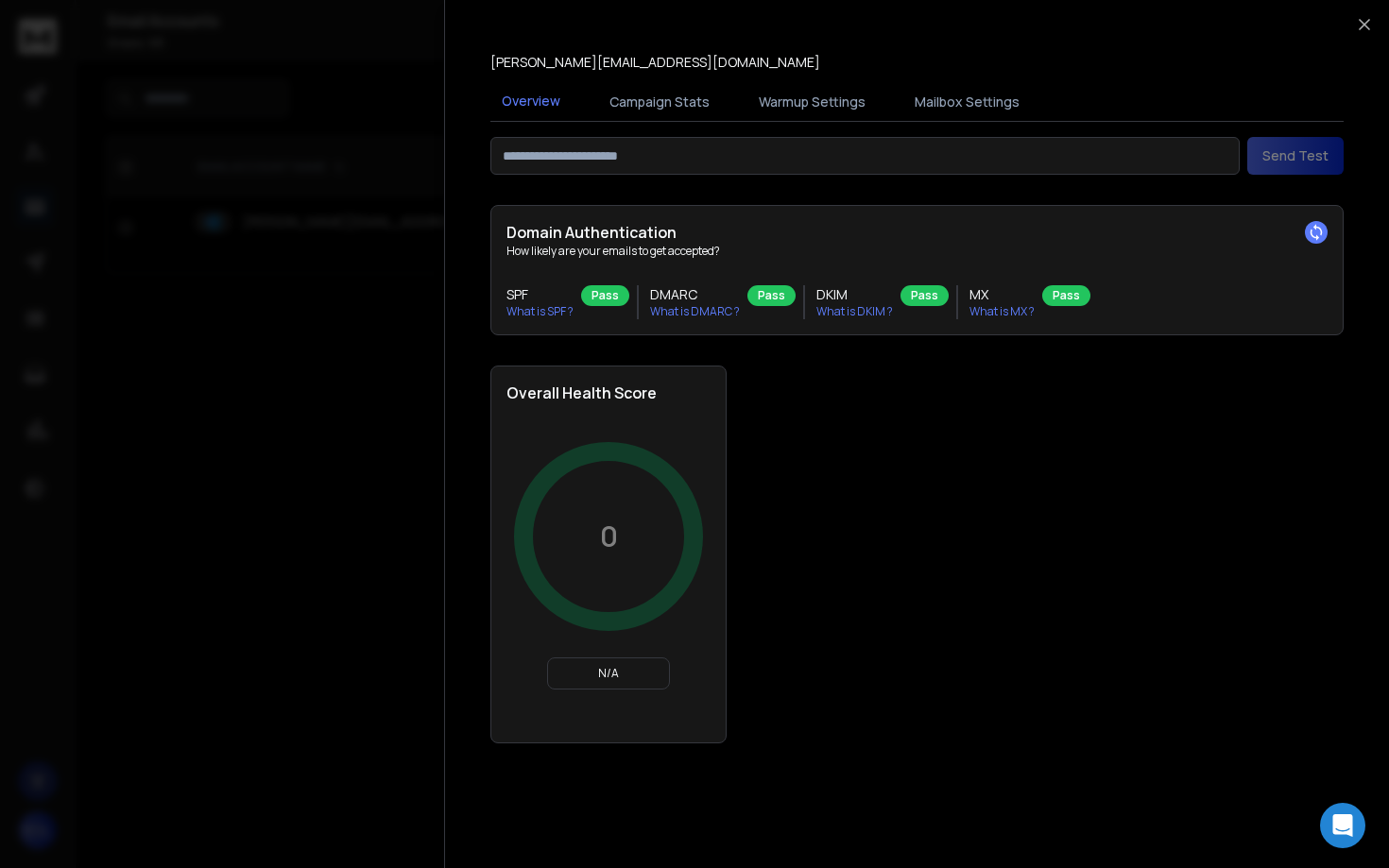 Image resolution: width=1389 pixels, height=868 pixels. Describe the element at coordinates (1002, 295) in the screenshot. I see `h3: MX` at that location.